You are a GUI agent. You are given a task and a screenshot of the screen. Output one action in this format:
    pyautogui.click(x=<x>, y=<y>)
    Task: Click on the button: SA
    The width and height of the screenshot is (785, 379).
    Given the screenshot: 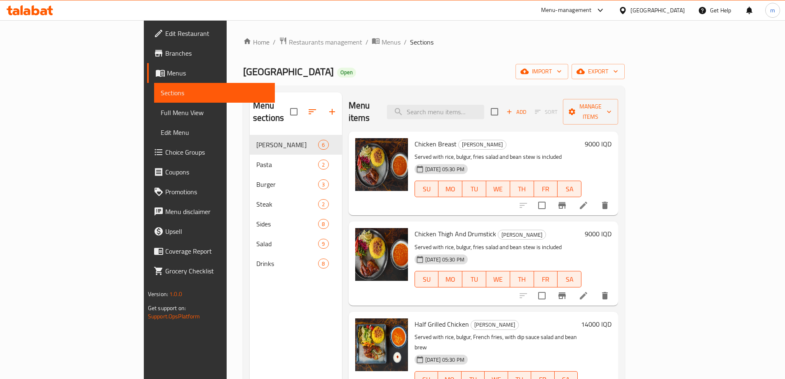 What is the action you would take?
    pyautogui.click(x=569, y=279)
    